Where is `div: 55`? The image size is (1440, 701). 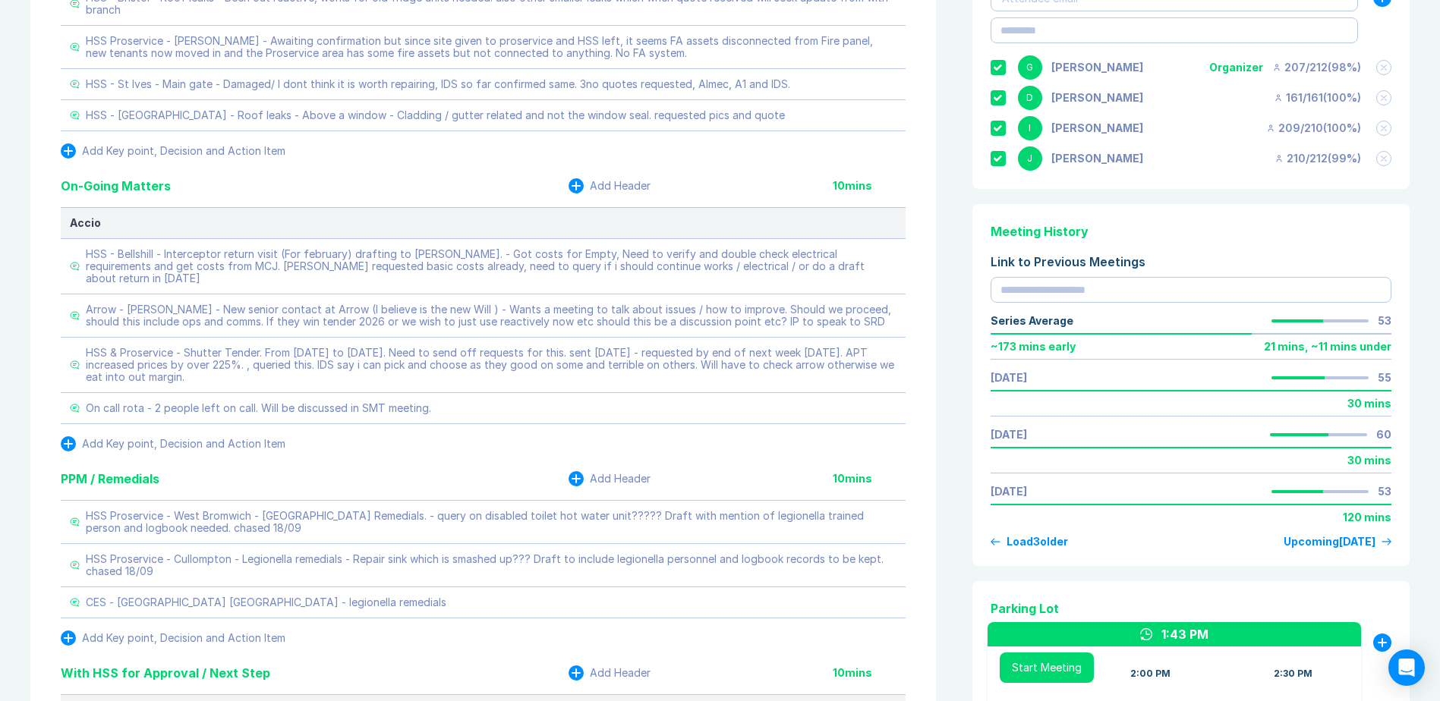 div: 55 is located at coordinates (1384, 378).